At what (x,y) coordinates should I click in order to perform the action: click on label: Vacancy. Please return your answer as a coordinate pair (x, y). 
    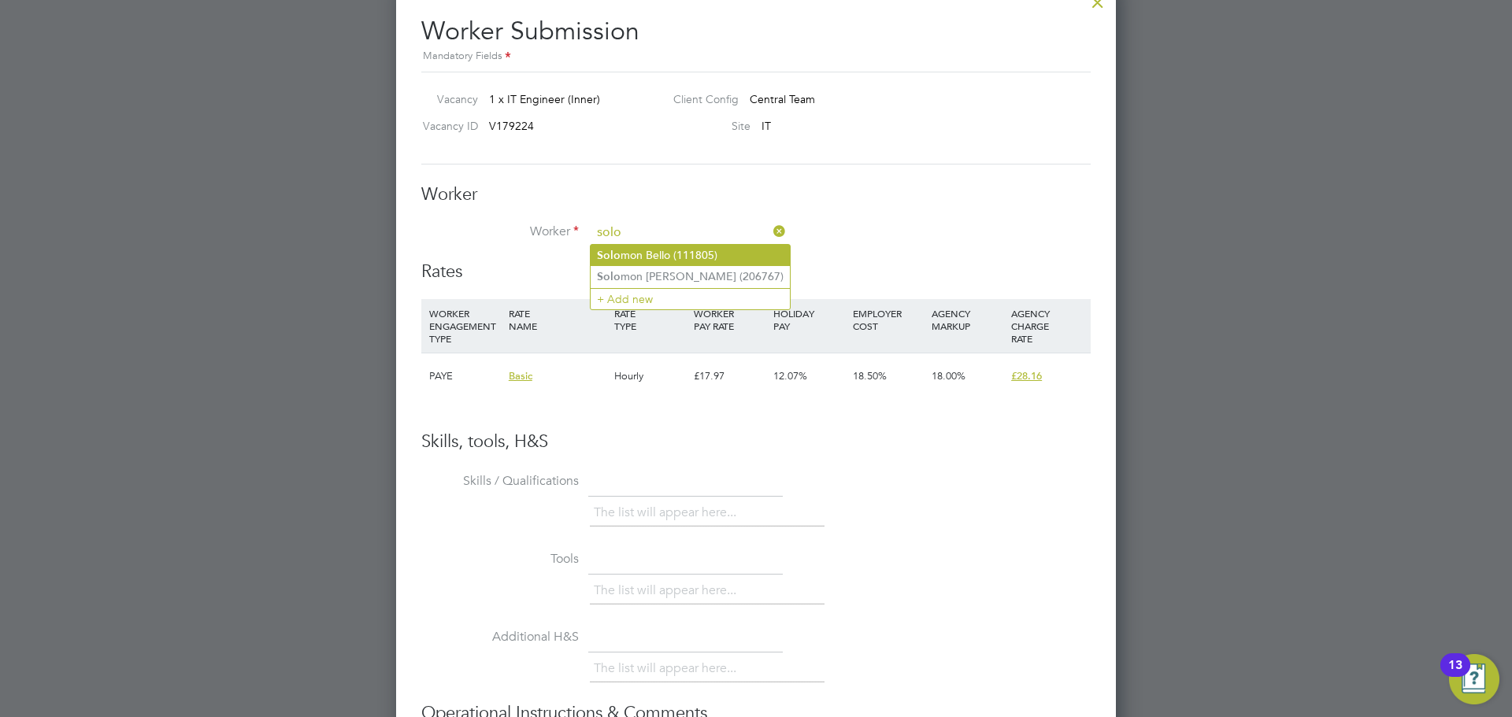
    Looking at the image, I should click on (446, 99).